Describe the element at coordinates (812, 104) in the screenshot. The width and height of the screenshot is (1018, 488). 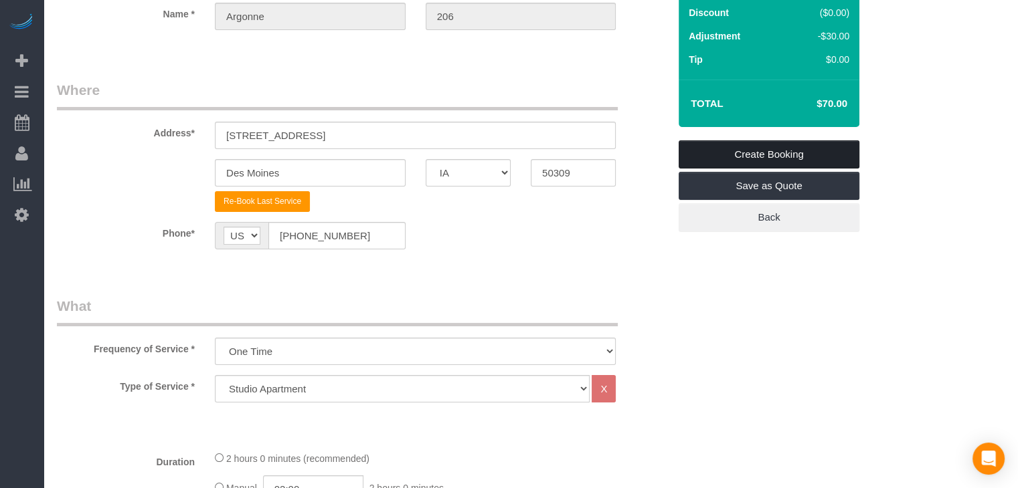
I see `h4: $70.00` at that location.